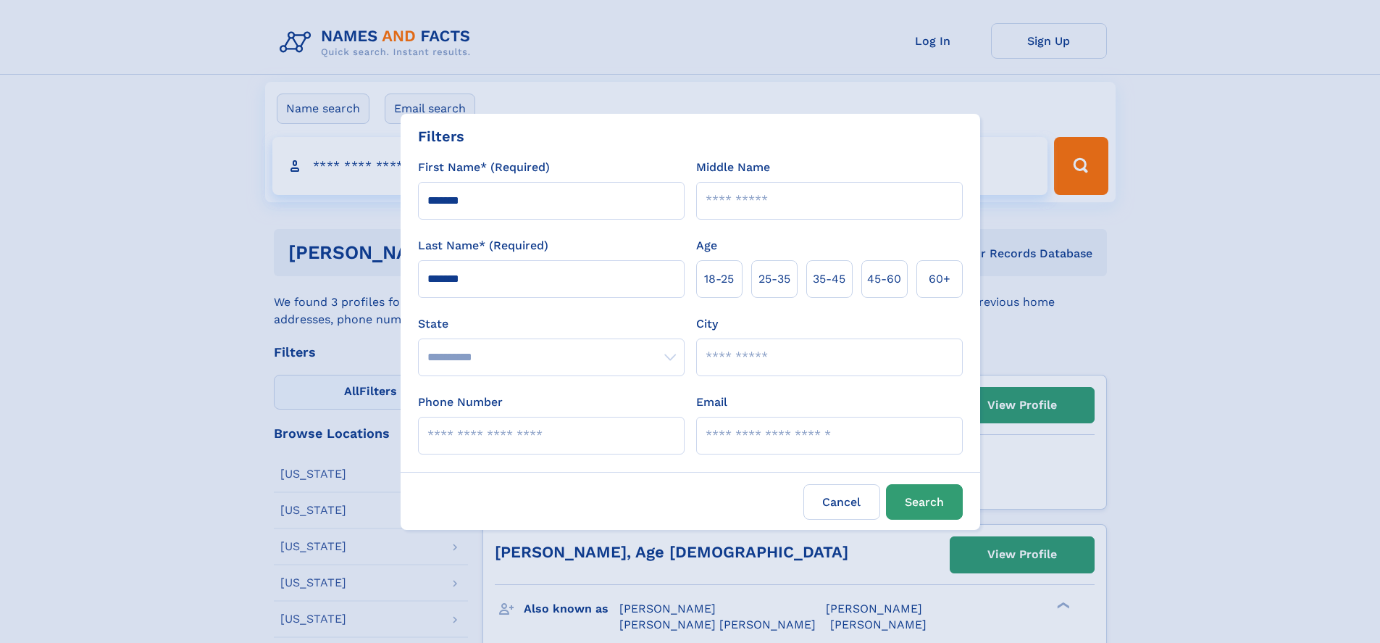  Describe the element at coordinates (484, 167) in the screenshot. I see `label: First Name* (Required)` at that location.